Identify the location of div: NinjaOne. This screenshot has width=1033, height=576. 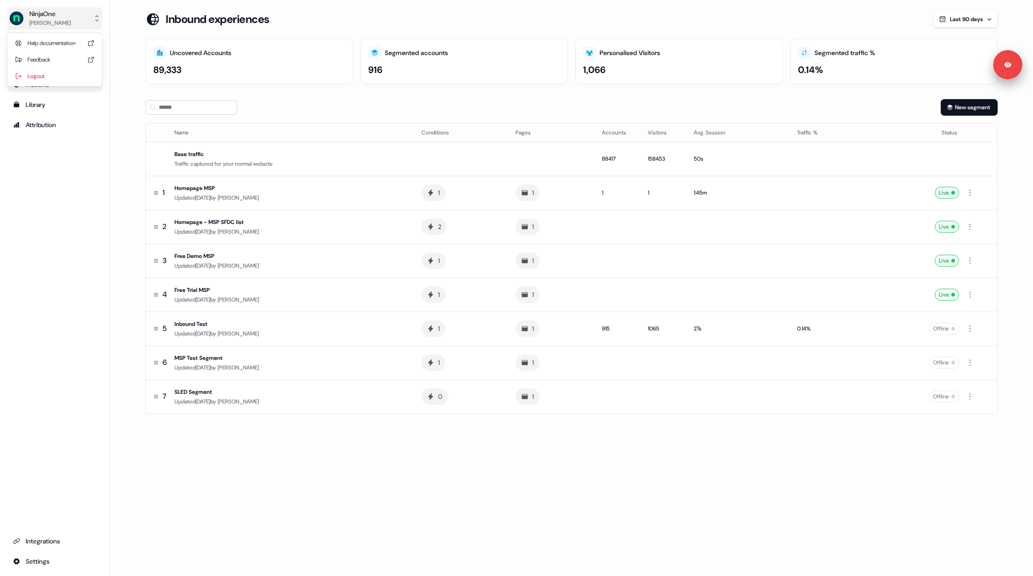
(50, 14).